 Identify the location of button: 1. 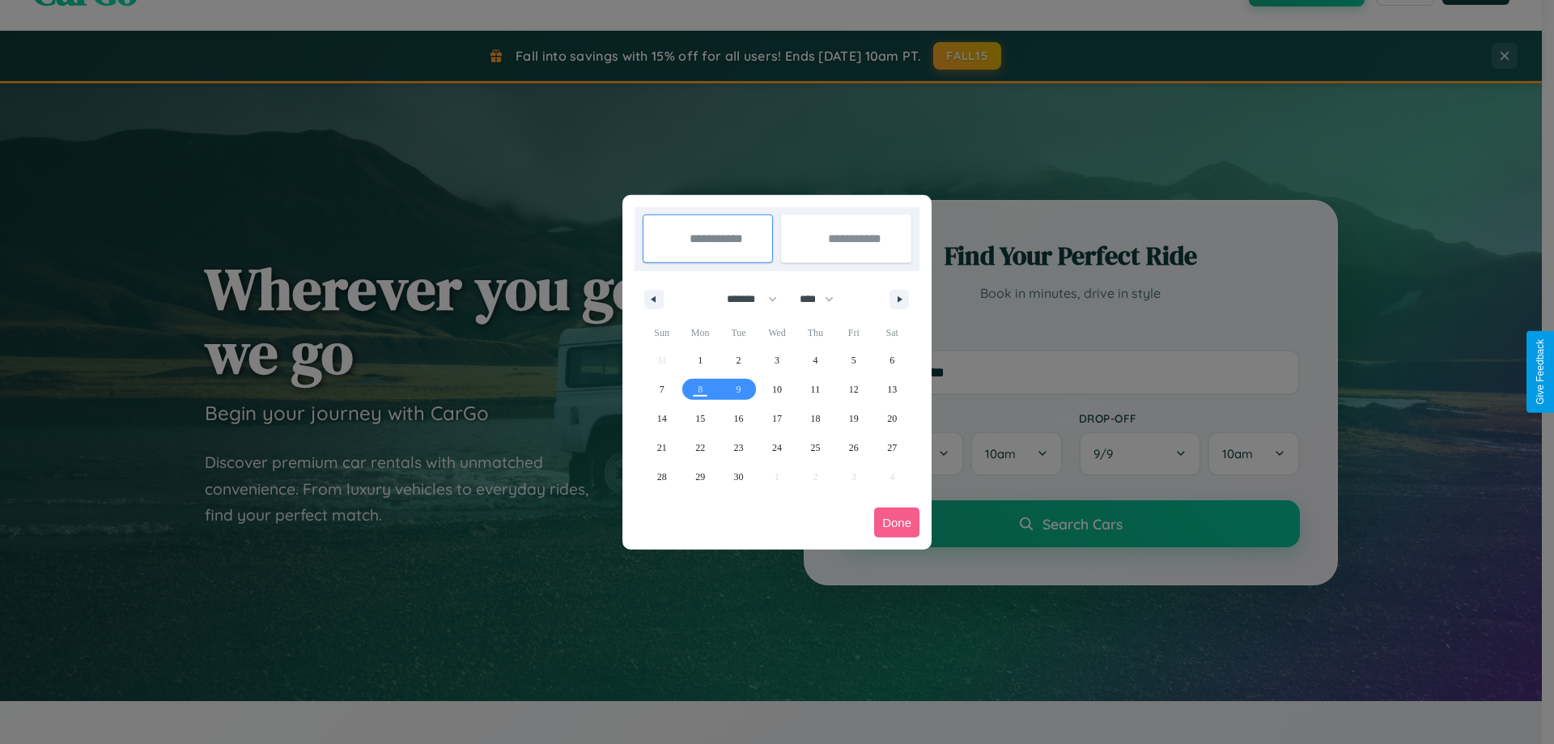
(699, 360).